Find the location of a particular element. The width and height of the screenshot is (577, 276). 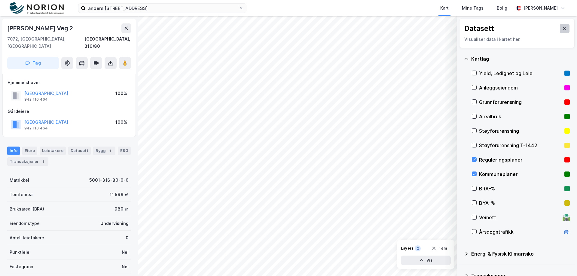

div: Layers is located at coordinates (407, 249).